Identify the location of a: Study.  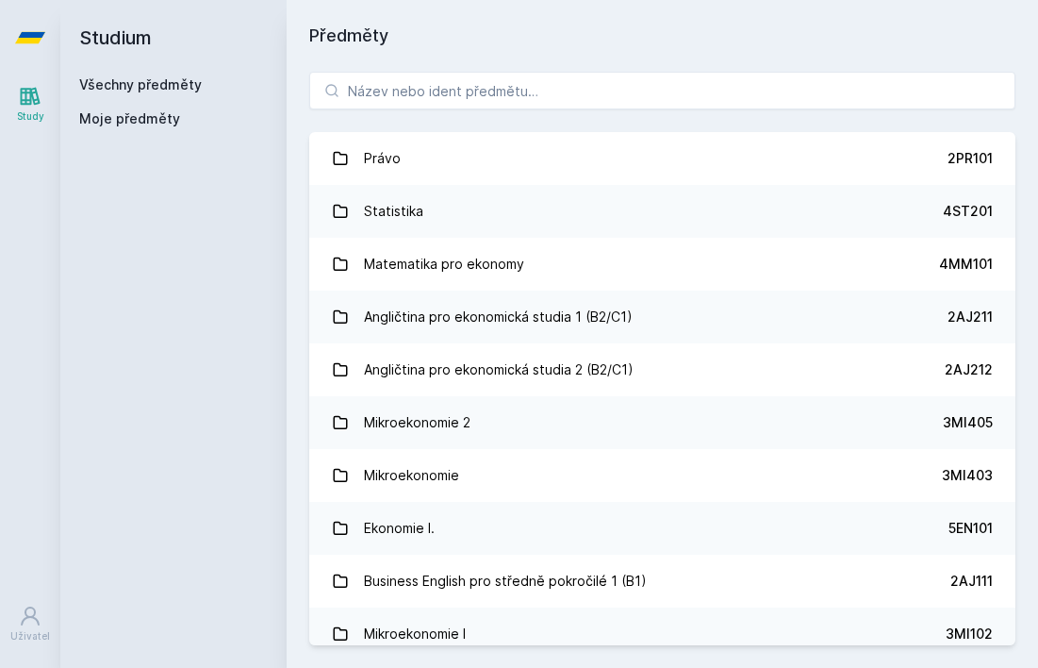
(30, 104).